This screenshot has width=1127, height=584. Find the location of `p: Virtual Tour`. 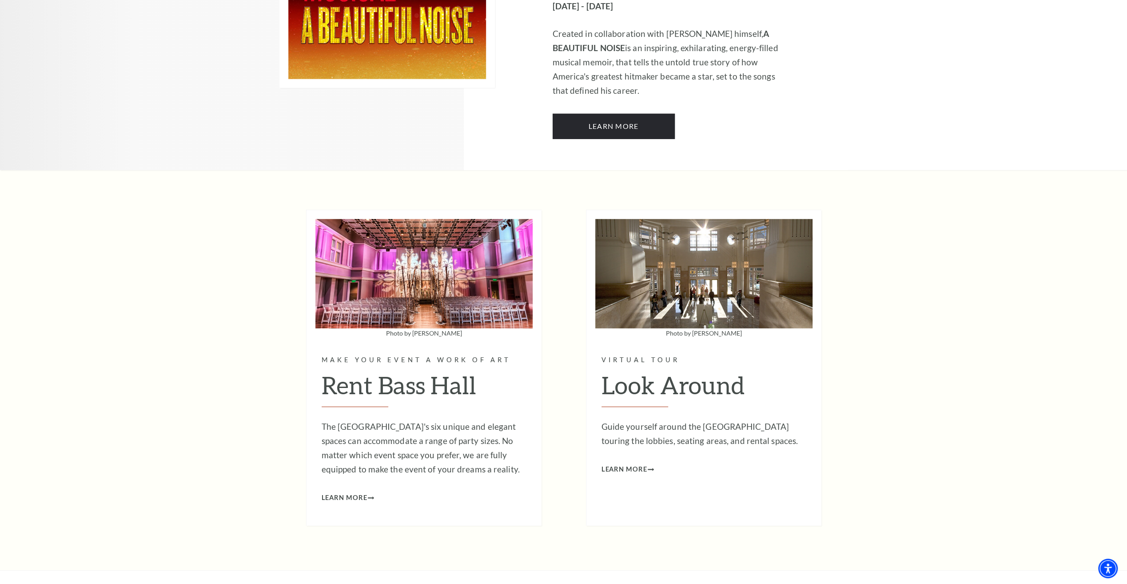

p: Virtual Tour is located at coordinates (704, 360).